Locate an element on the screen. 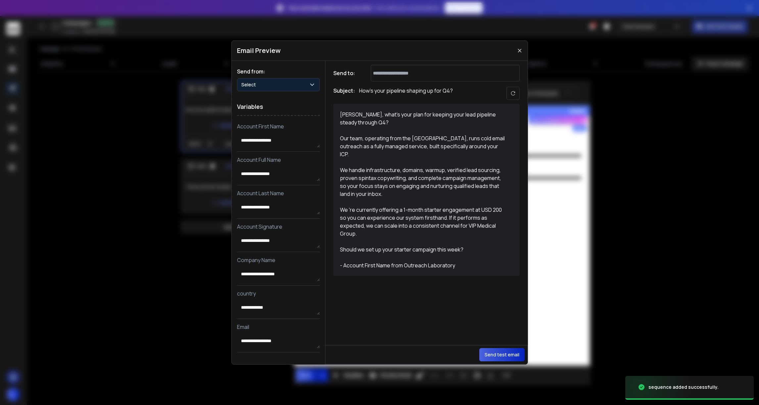 The width and height of the screenshot is (759, 405). p: Account Signature is located at coordinates (278, 227).